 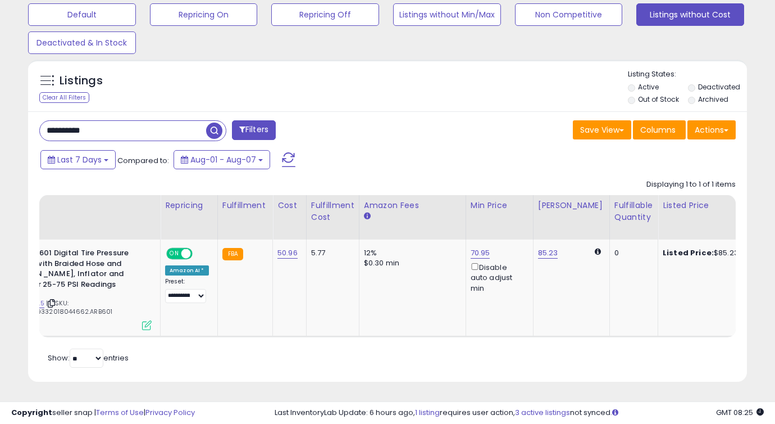 What do you see at coordinates (64, 97) in the screenshot?
I see `div: Clear All Filters` at bounding box center [64, 97].